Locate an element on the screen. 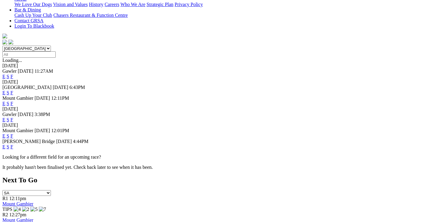 The width and height of the screenshot is (429, 222). a: Privacy Policy is located at coordinates (189, 4).